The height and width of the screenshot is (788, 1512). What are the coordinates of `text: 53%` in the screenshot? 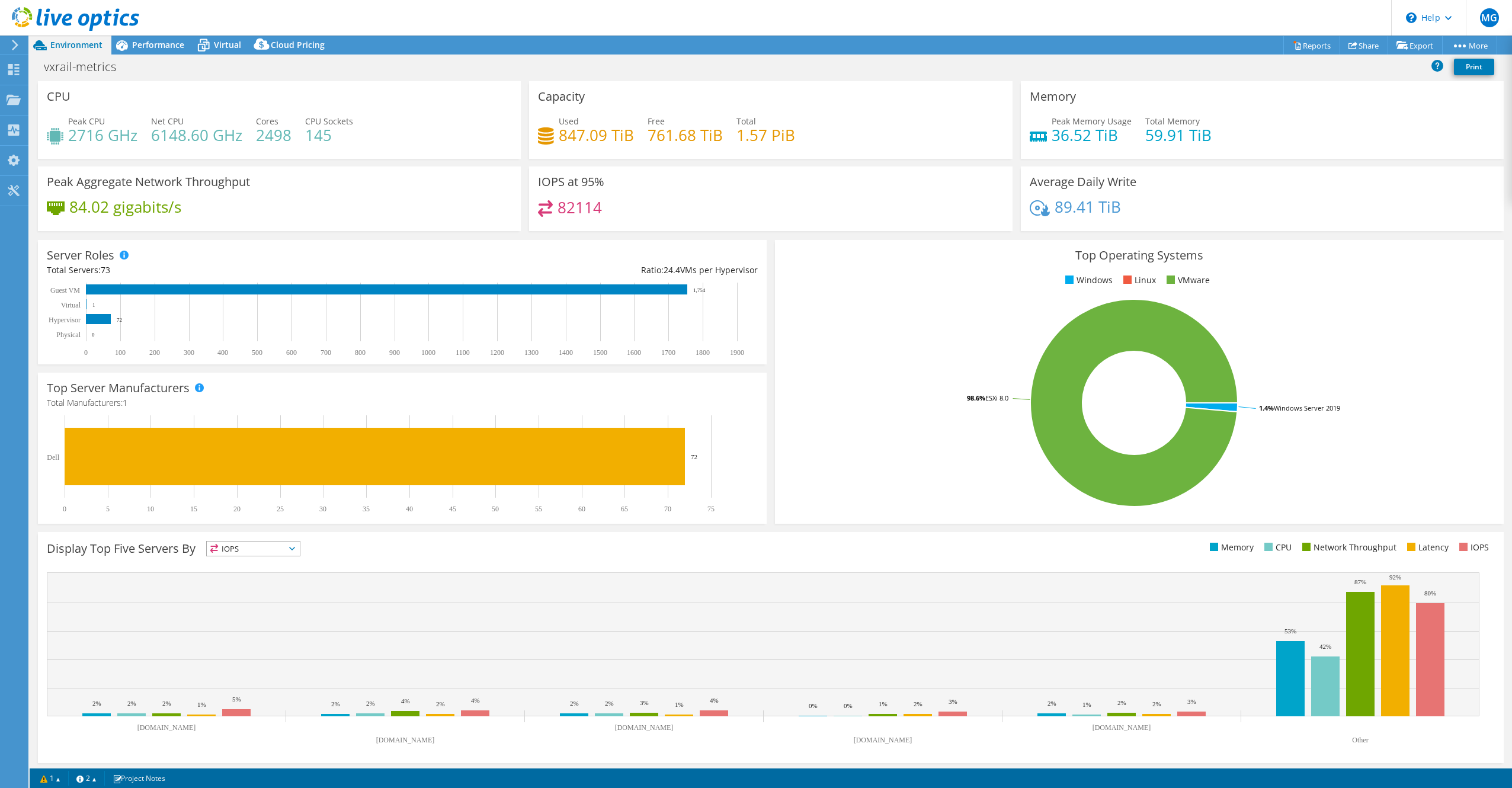 It's located at (1290, 631).